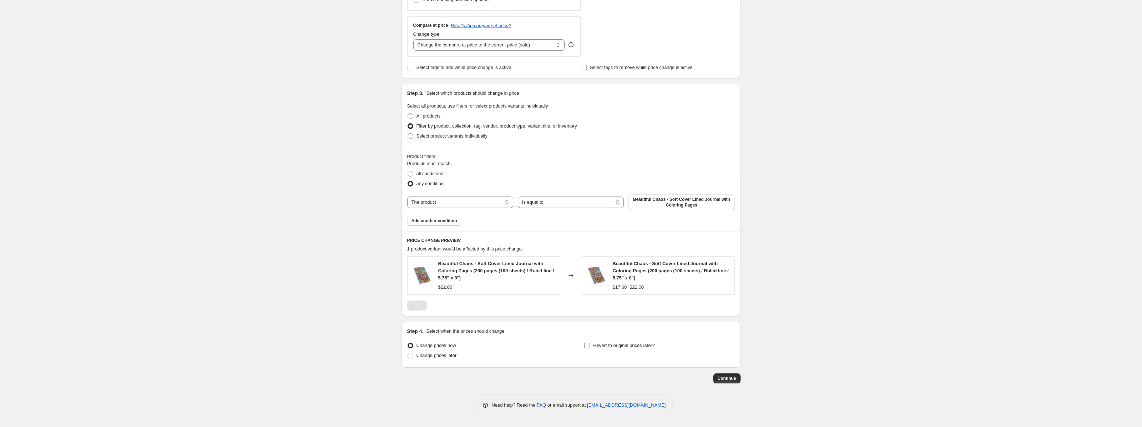  Describe the element at coordinates (430, 173) in the screenshot. I see `span: all conditions` at that location.